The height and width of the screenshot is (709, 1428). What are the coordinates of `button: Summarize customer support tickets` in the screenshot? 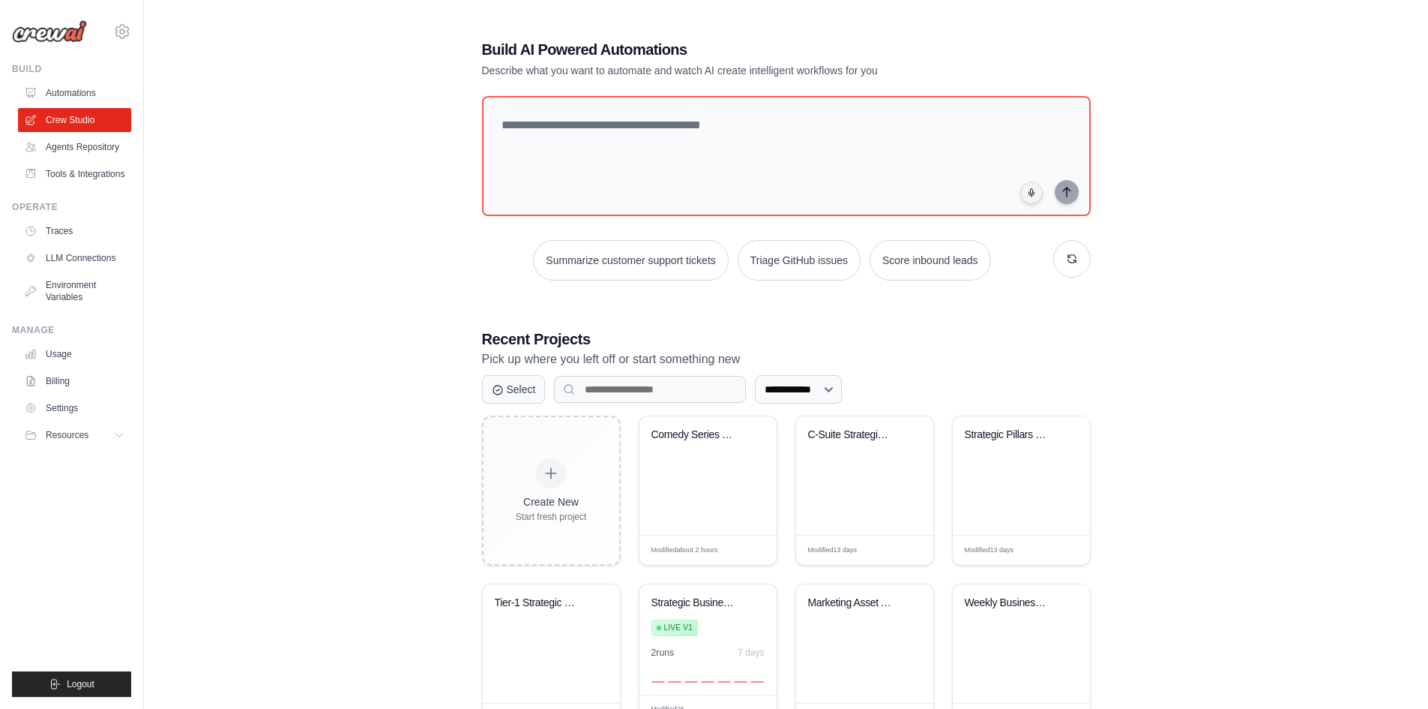 It's located at (631, 260).